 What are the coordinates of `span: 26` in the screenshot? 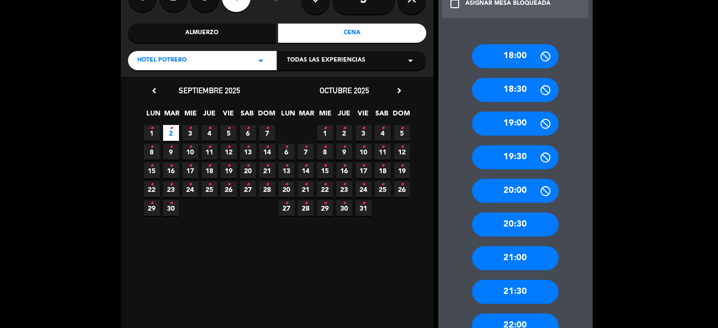 It's located at (402, 189).